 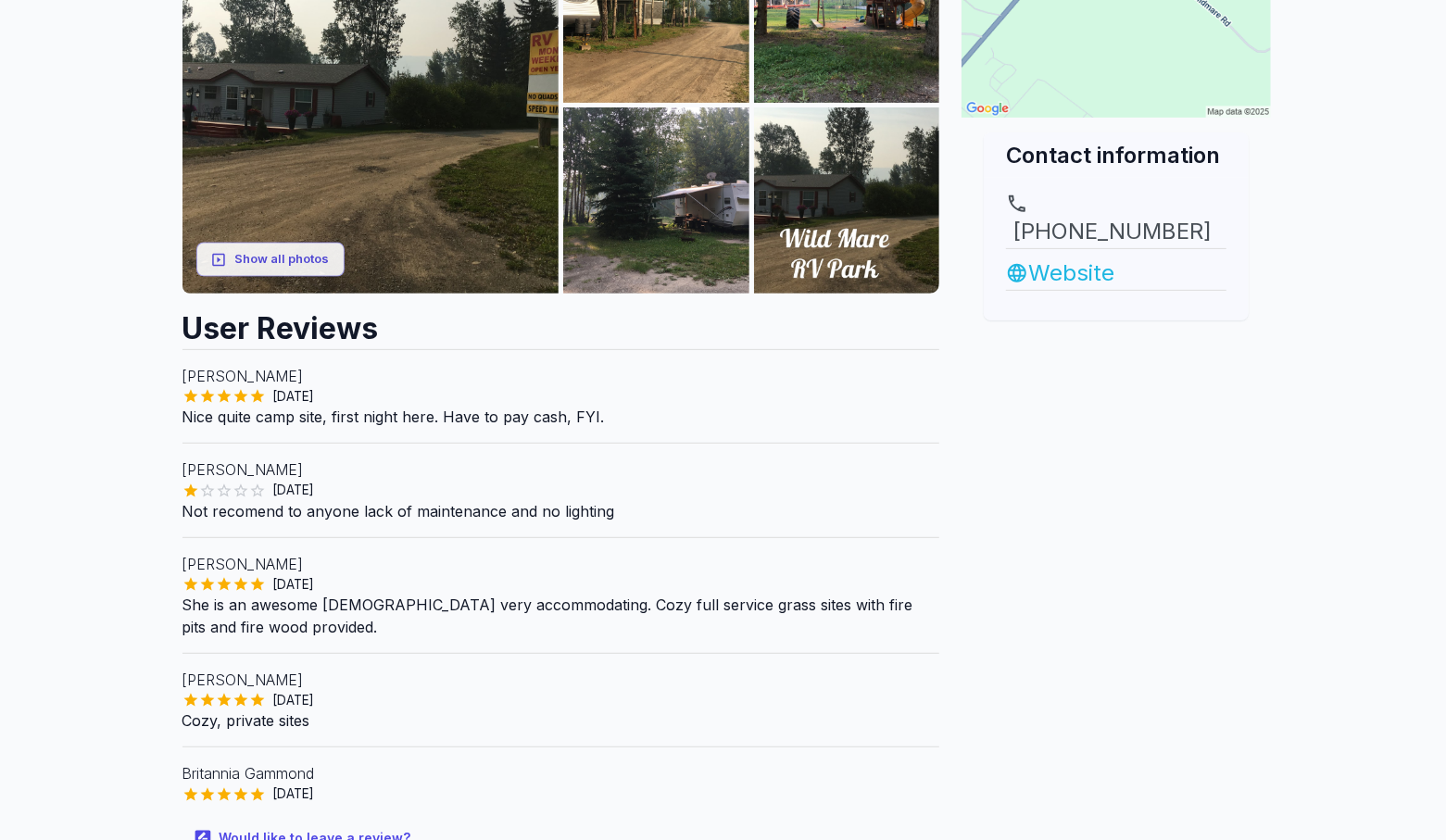 What do you see at coordinates (562, 511) in the screenshot?
I see `p: Not recomend to anyone lack of maintenance and no lighting` at bounding box center [562, 511].